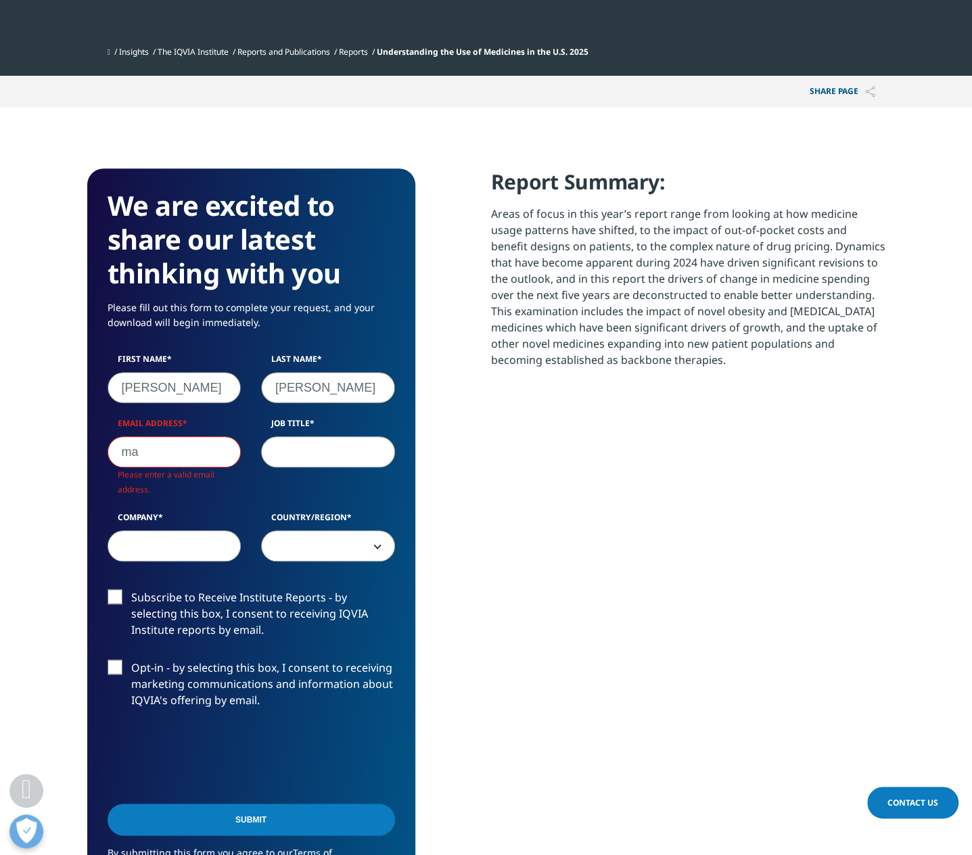 The height and width of the screenshot is (855, 972). I want to click on img: Share PAGE, so click(870, 91).